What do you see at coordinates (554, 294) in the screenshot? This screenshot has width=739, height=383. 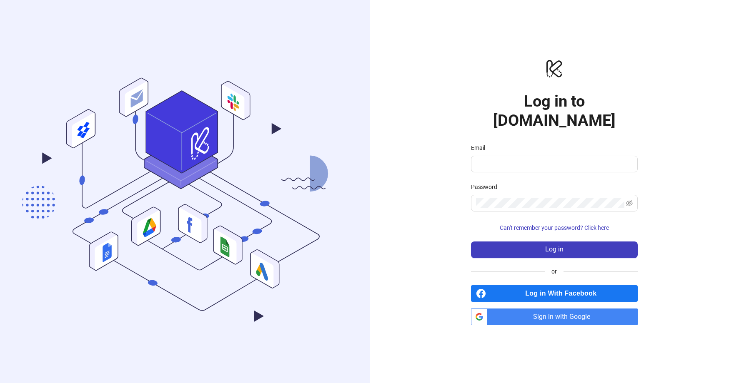 I see `a: Log in With Facebook` at bounding box center [554, 294].